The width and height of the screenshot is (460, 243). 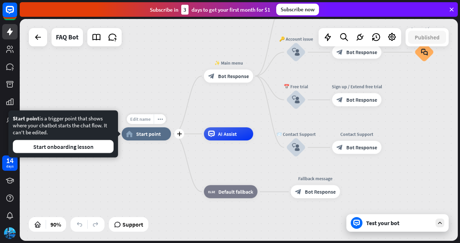 What do you see at coordinates (55, 225) in the screenshot?
I see `div: 90%` at bounding box center [55, 225].